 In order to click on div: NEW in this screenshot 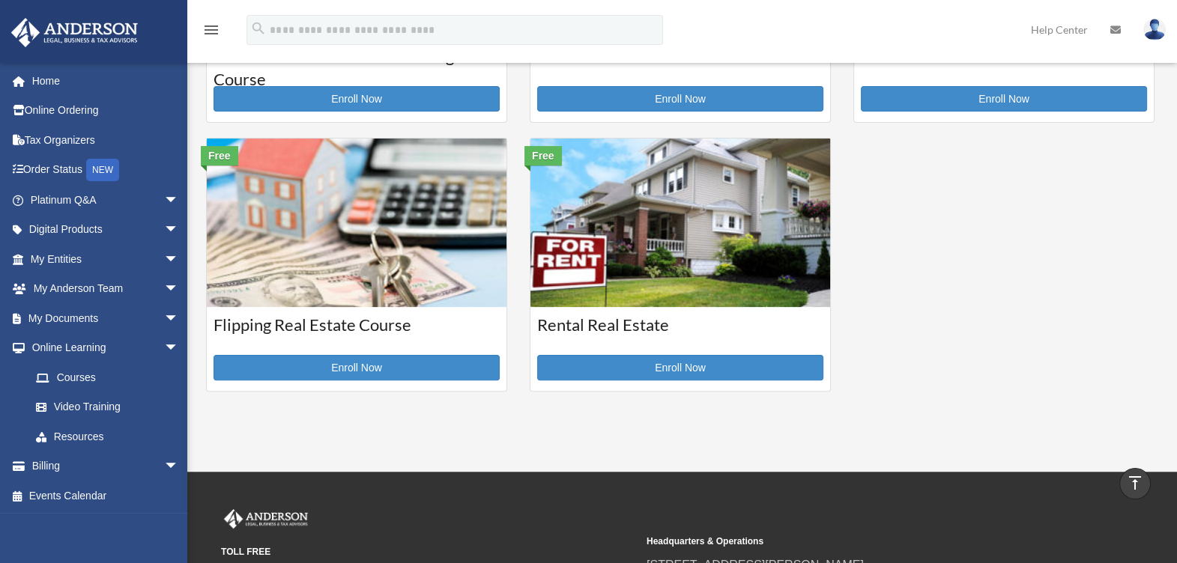, I will do `click(103, 170)`.